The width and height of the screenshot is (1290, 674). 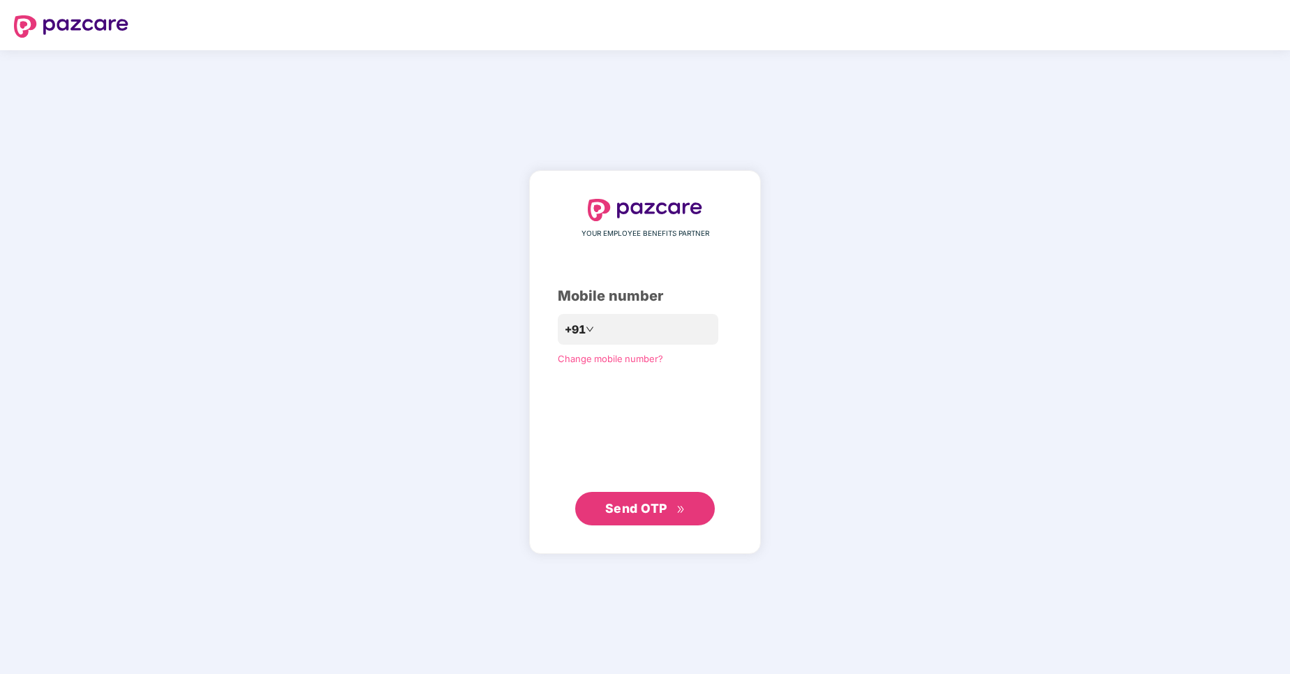 What do you see at coordinates (610, 359) in the screenshot?
I see `span: Change mobile number?` at bounding box center [610, 359].